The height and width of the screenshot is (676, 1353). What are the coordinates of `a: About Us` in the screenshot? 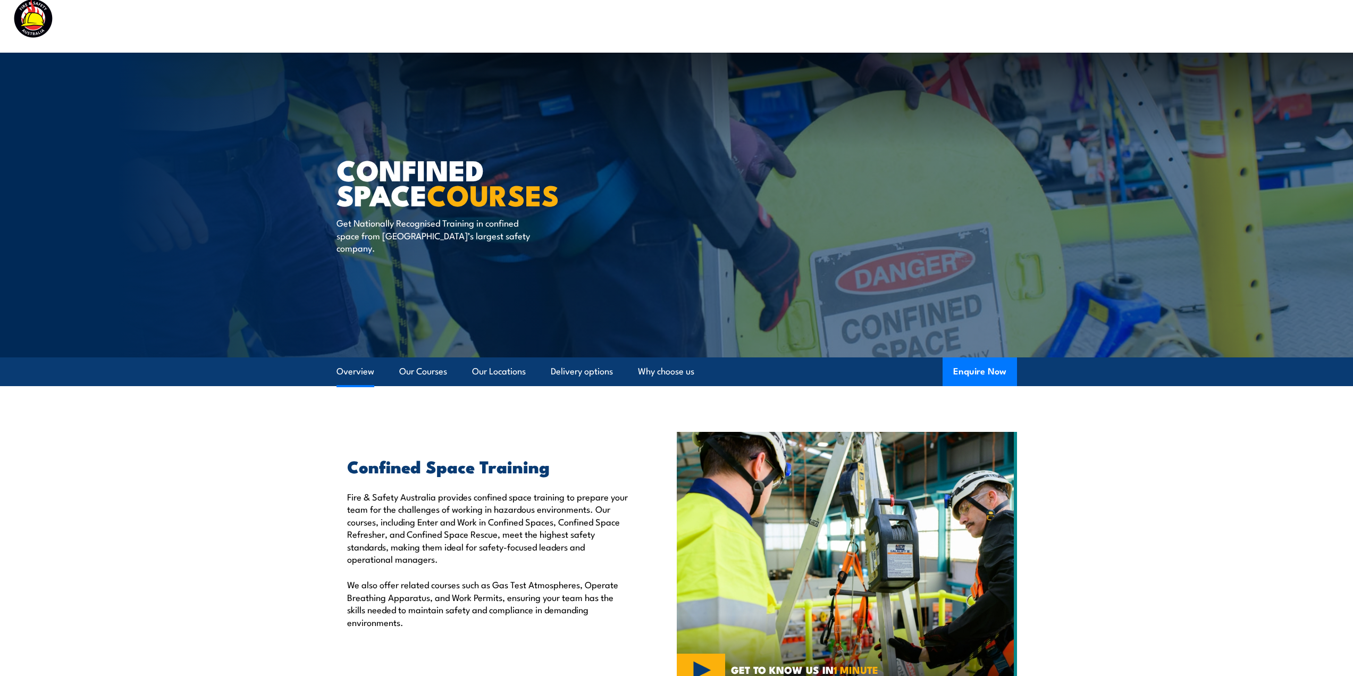 It's located at (1096, 20).